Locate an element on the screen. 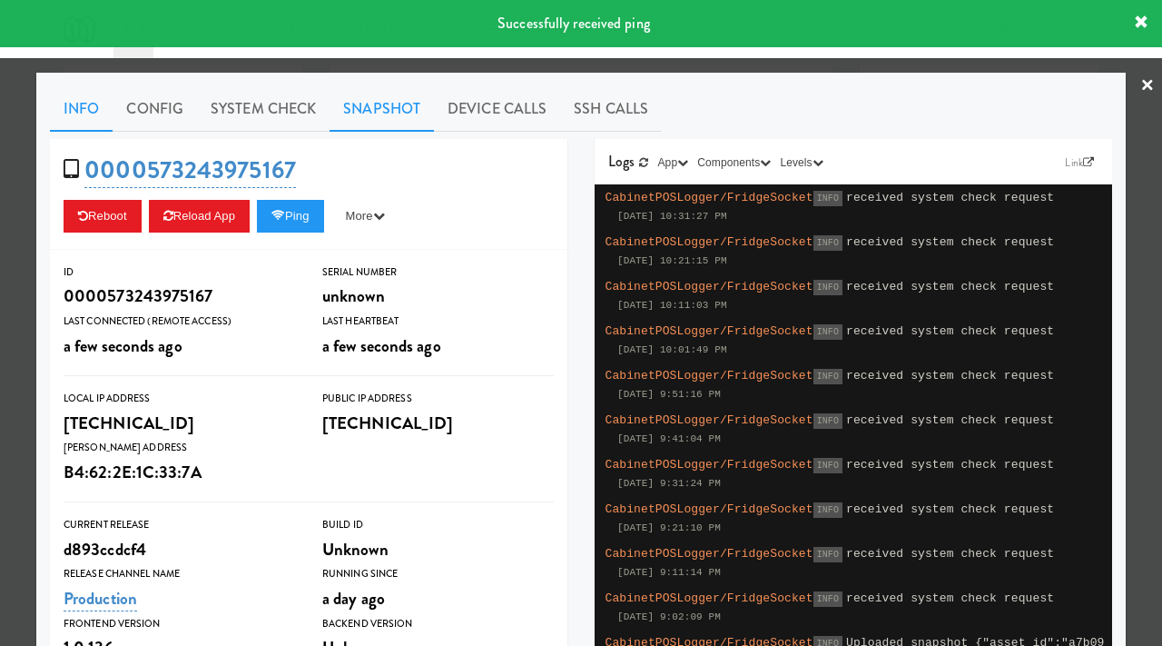 The height and width of the screenshot is (646, 1162). a: Production is located at coordinates (100, 599).